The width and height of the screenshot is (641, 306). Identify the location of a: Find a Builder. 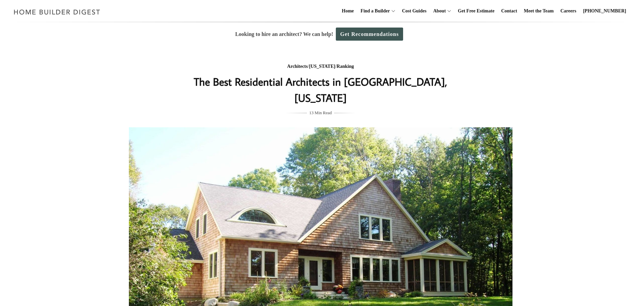
(374, 11).